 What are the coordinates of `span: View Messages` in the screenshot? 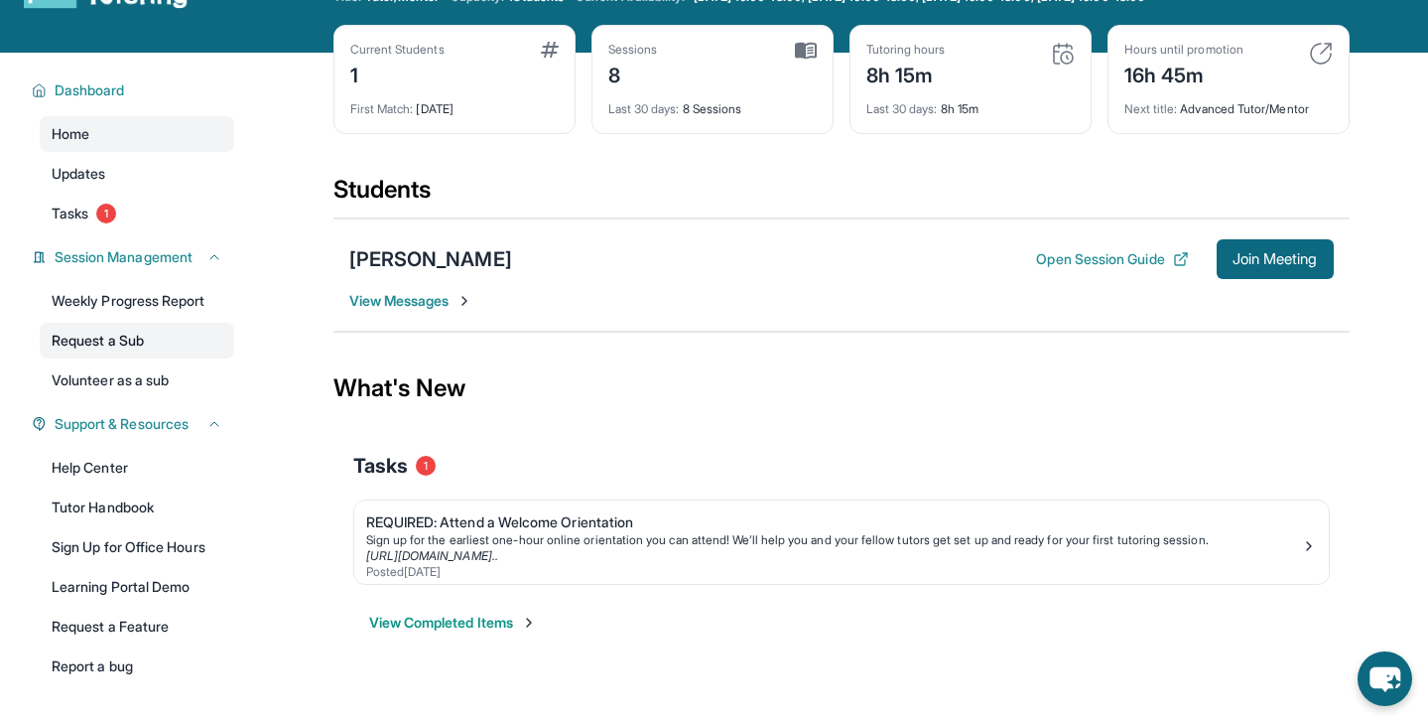 It's located at (411, 301).